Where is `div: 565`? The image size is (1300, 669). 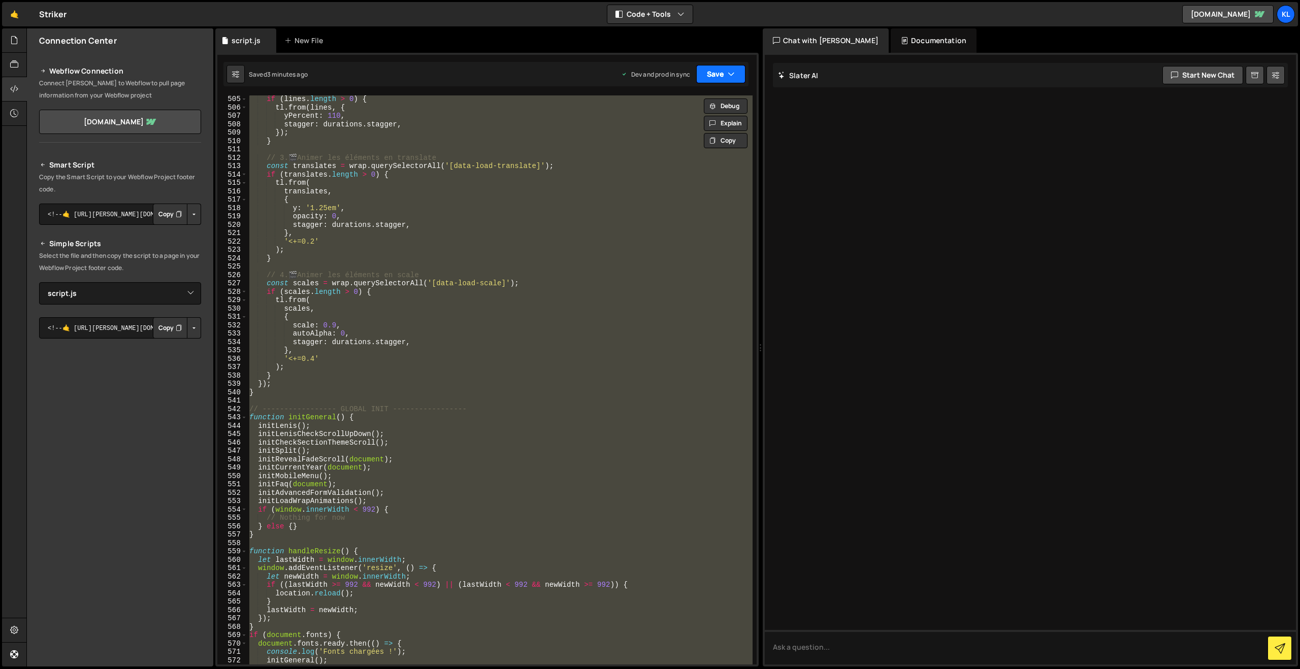
div: 565 is located at coordinates (232, 602).